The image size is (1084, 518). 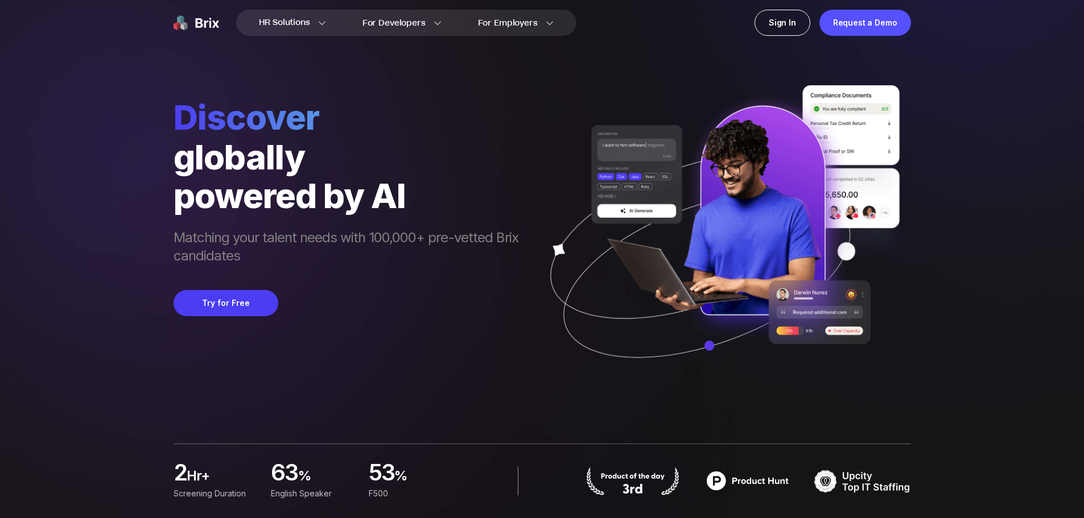 I want to click on span: Matching your talent needs with 100,000+ pre-vetted Brix candidates, so click(x=352, y=248).